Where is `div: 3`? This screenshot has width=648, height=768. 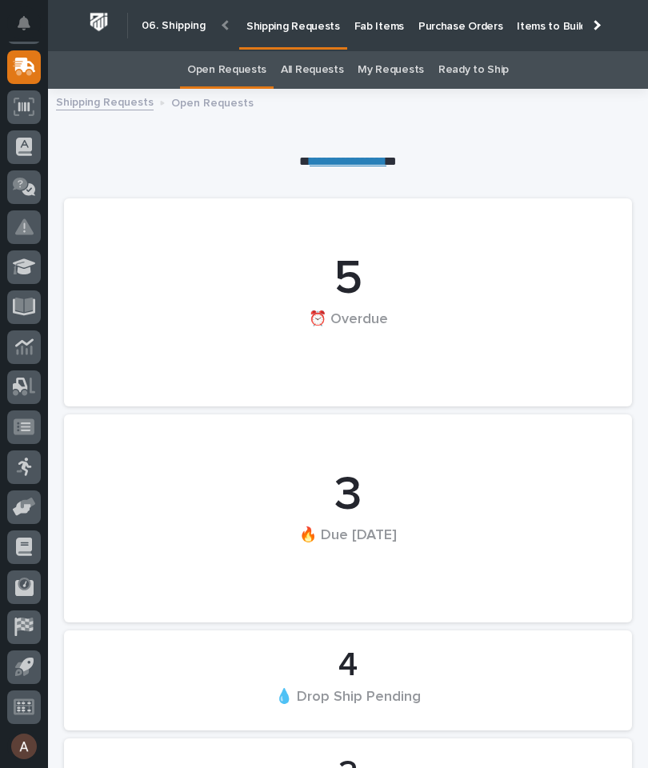
div: 3 is located at coordinates (348, 495).